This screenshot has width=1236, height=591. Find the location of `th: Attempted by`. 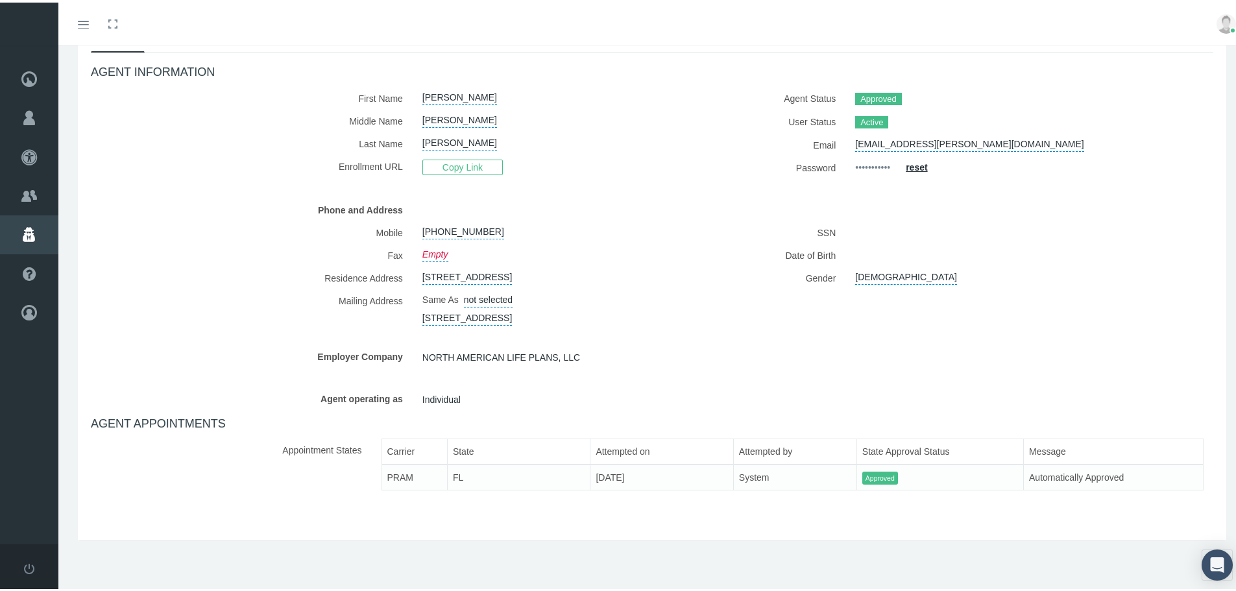

th: Attempted by is located at coordinates (795, 449).